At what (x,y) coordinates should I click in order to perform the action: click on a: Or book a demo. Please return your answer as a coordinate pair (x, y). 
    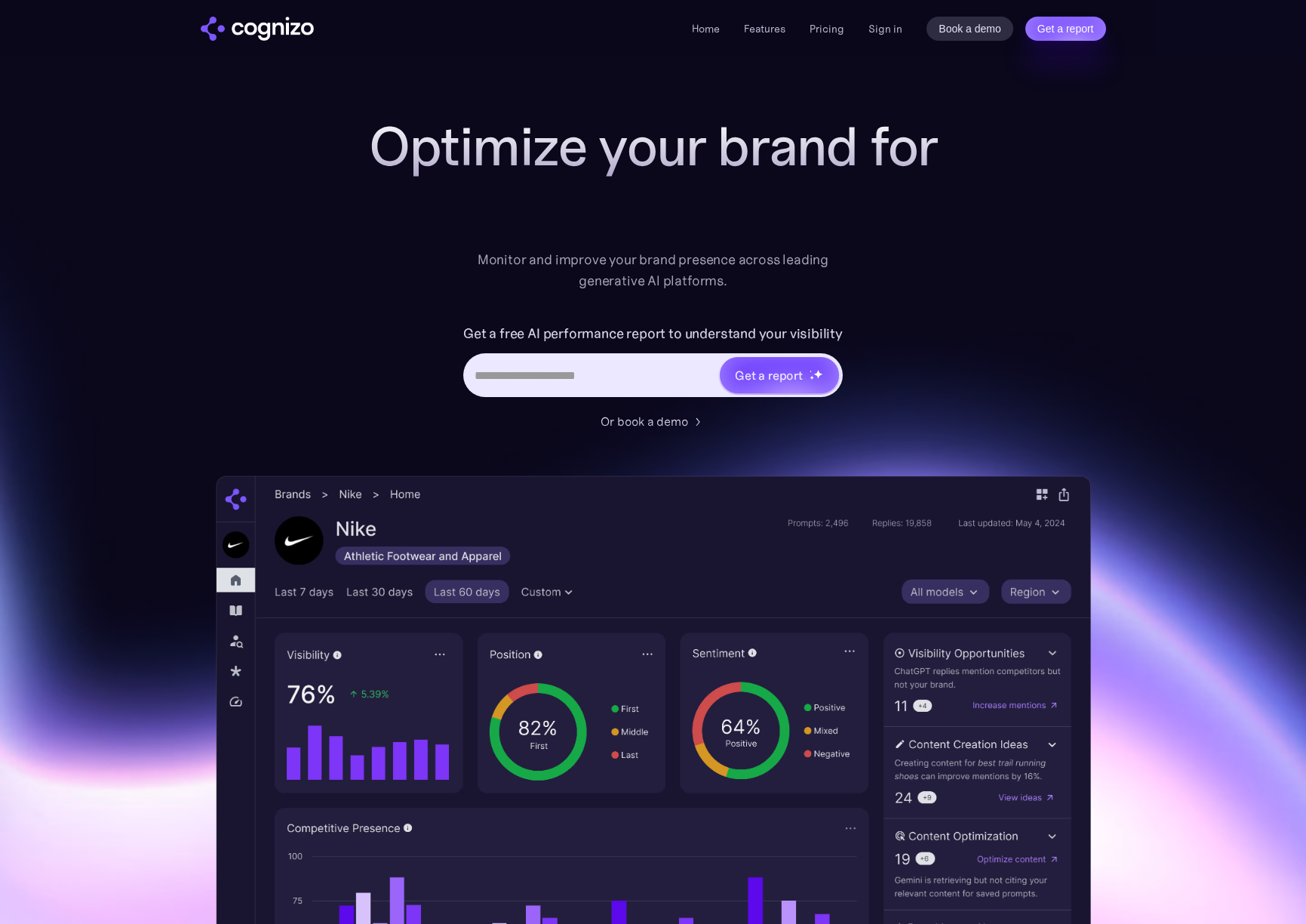
    Looking at the image, I should click on (654, 421).